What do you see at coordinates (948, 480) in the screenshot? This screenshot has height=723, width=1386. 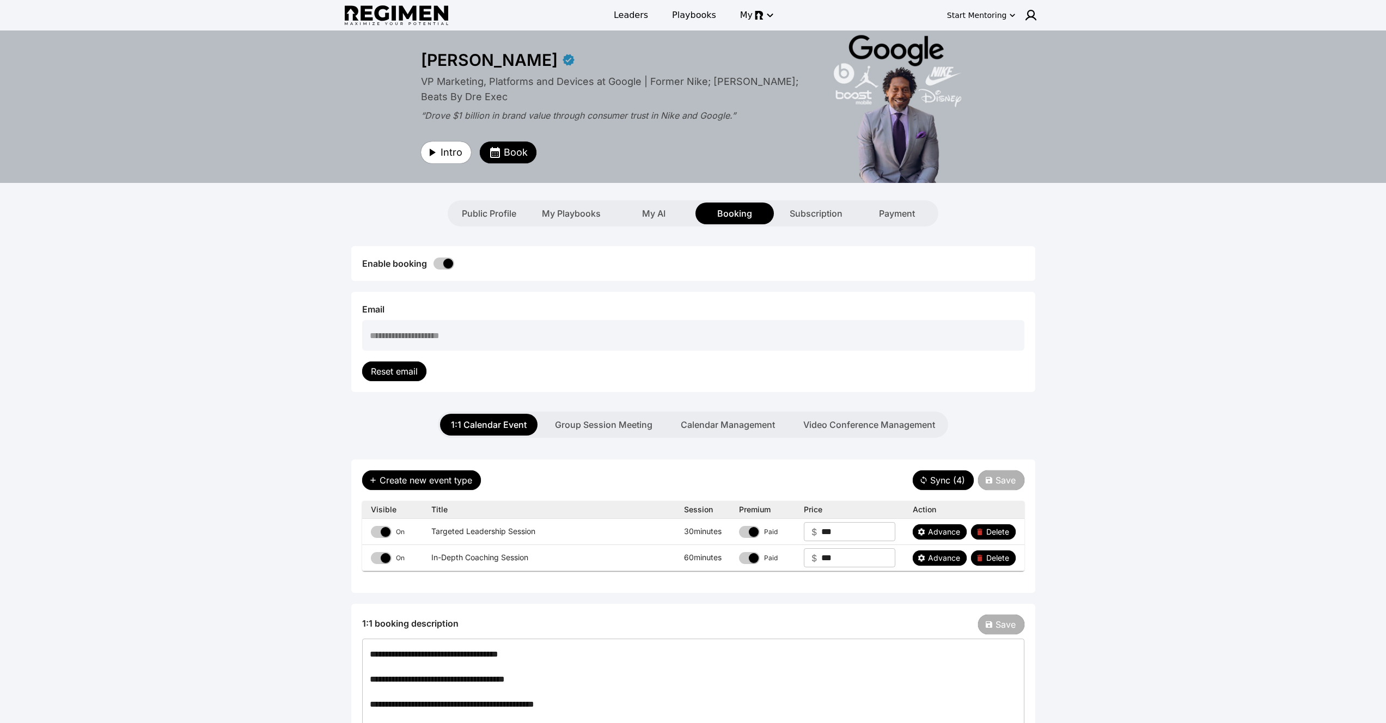 I see `span: Sync ( 4 )` at bounding box center [948, 480].